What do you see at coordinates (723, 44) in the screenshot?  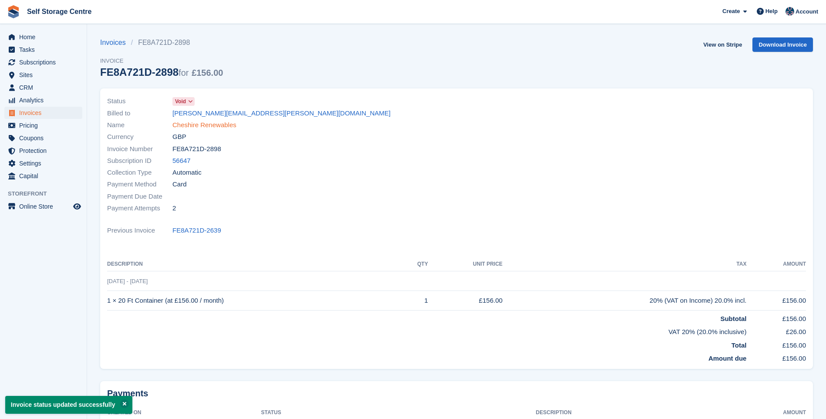 I see `a: View on Stripe` at bounding box center [723, 44].